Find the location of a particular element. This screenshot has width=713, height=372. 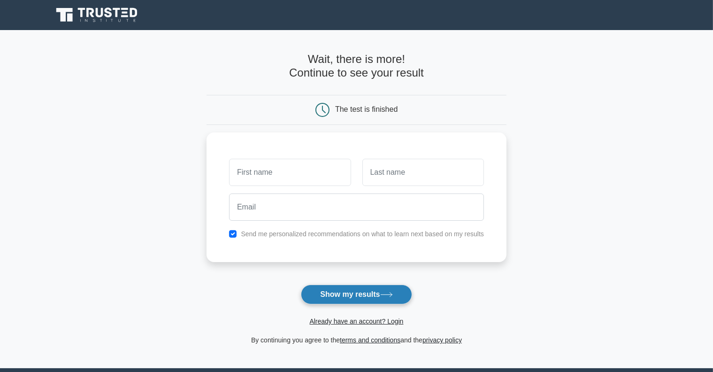

a: terms and conditions is located at coordinates (370, 340).